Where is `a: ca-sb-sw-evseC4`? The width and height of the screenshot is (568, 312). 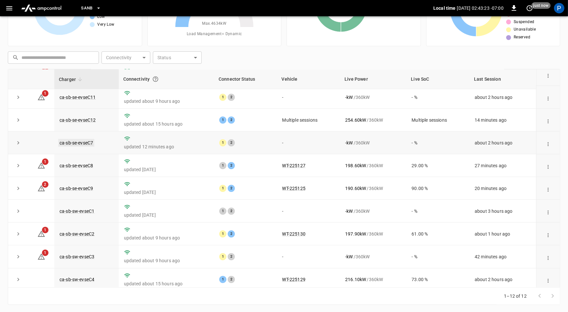
a: ca-sb-sw-evseC4 is located at coordinates (77, 280).